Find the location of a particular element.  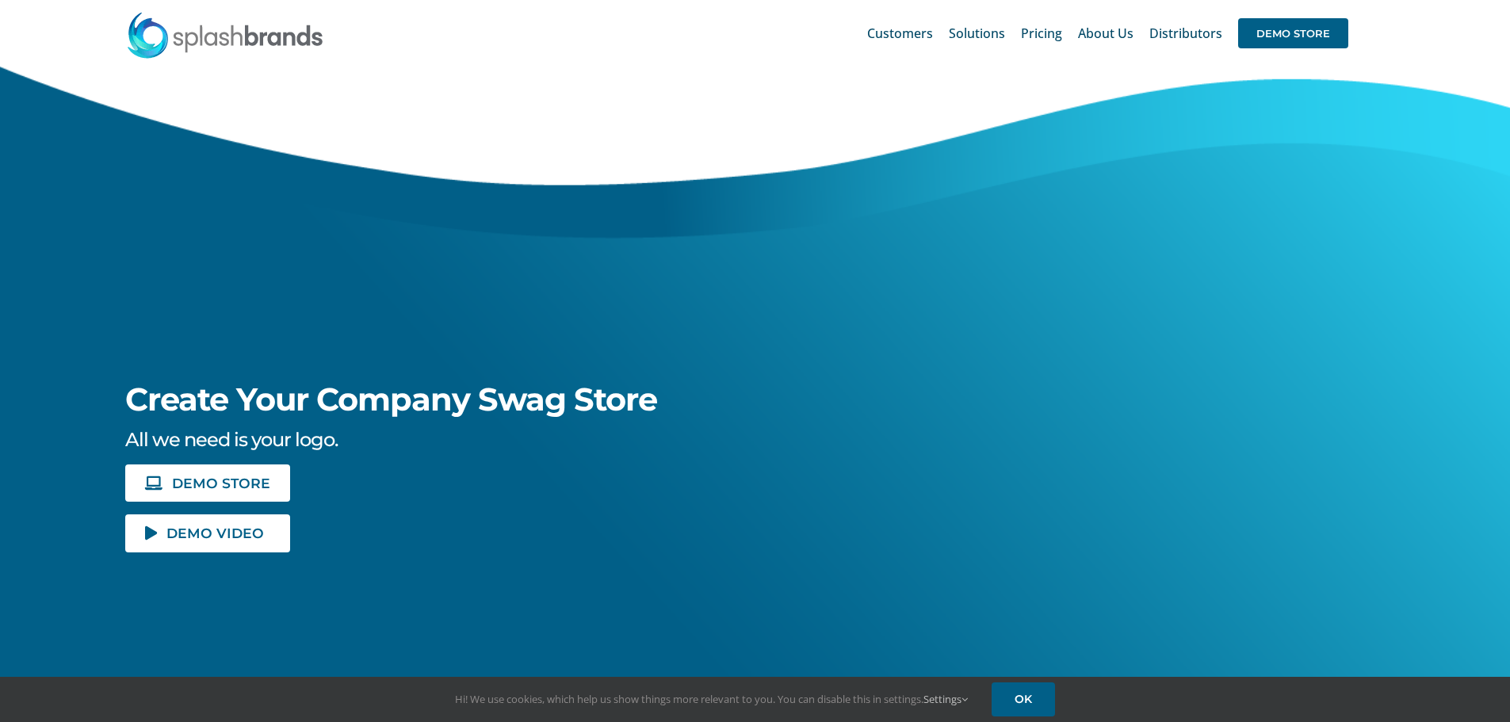

span: All we need is your logo. is located at coordinates (231, 439).